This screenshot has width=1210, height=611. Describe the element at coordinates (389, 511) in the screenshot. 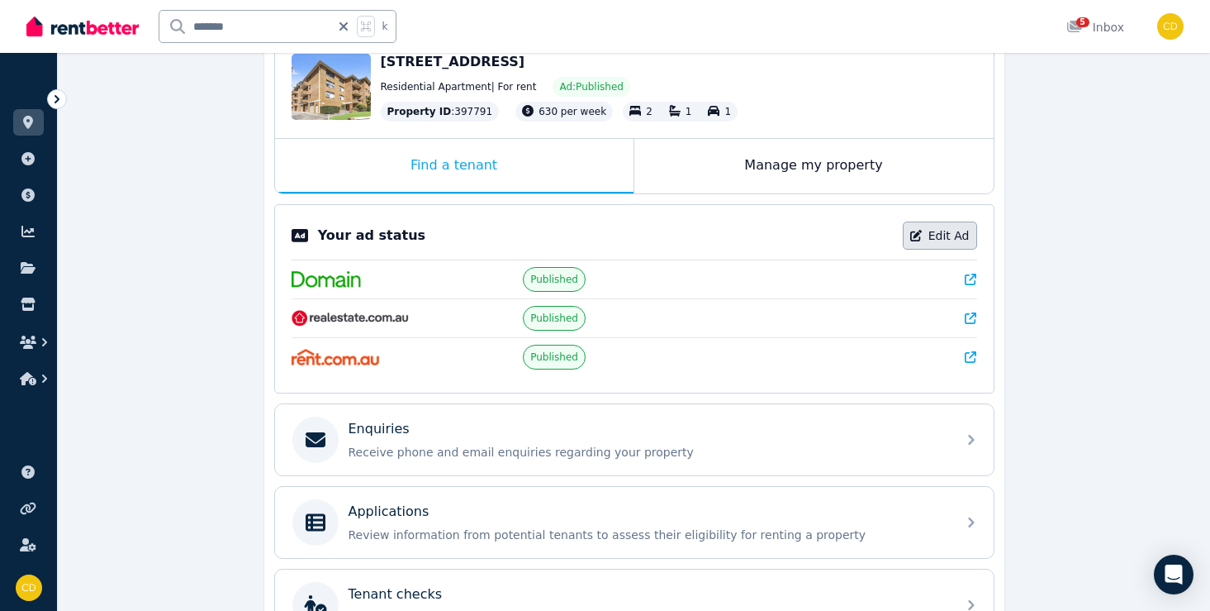

I see `p: Applications` at that location.